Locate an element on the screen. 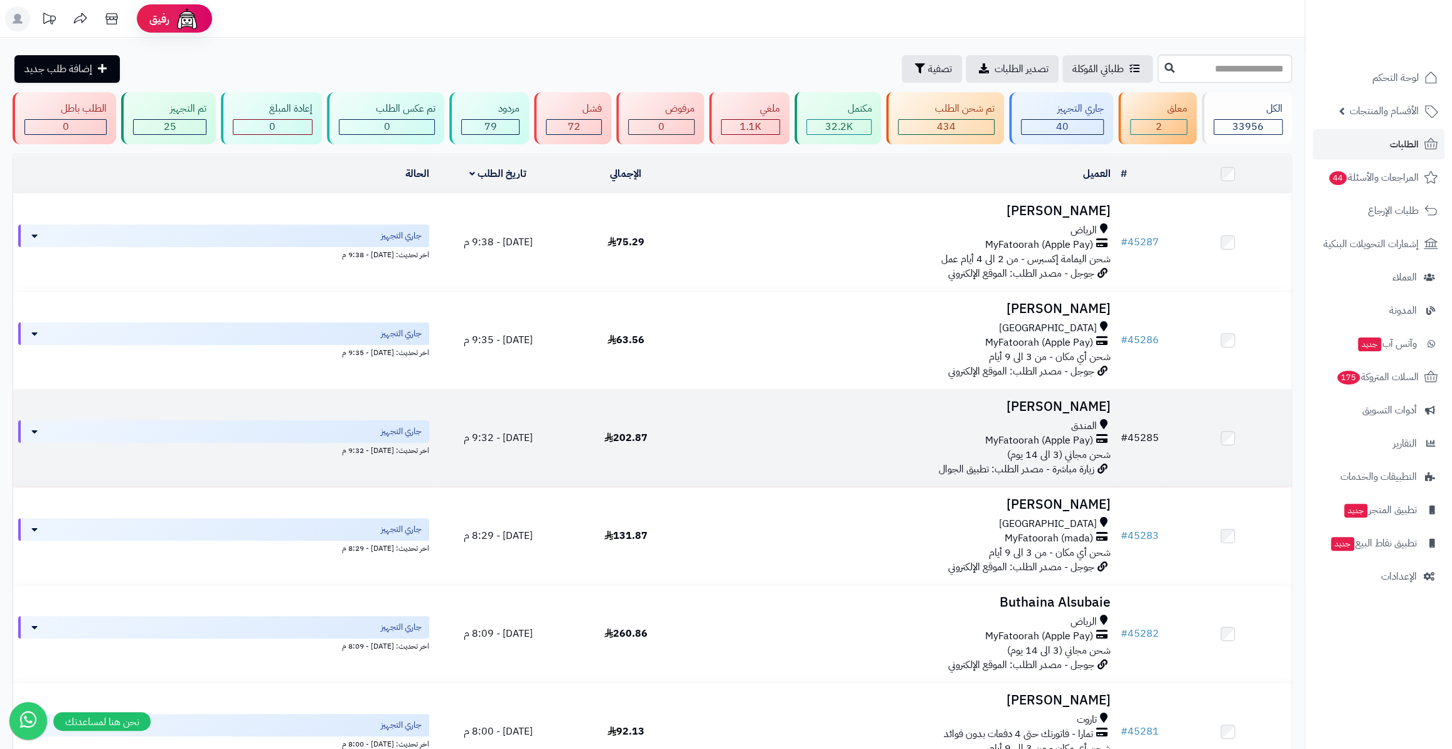 This screenshot has width=1452, height=749. div: 434 is located at coordinates (945, 127).